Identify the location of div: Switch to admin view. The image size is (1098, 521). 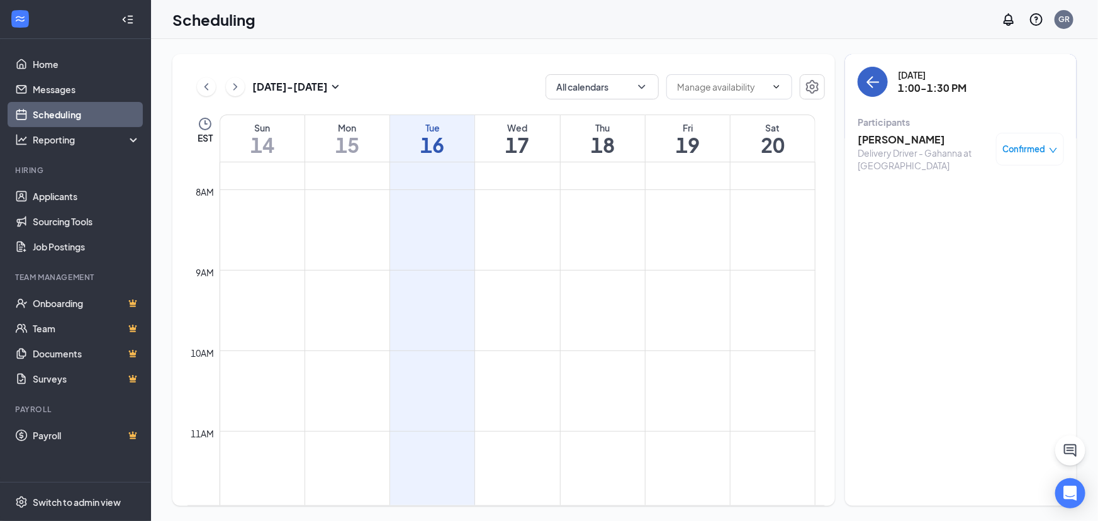
(77, 502).